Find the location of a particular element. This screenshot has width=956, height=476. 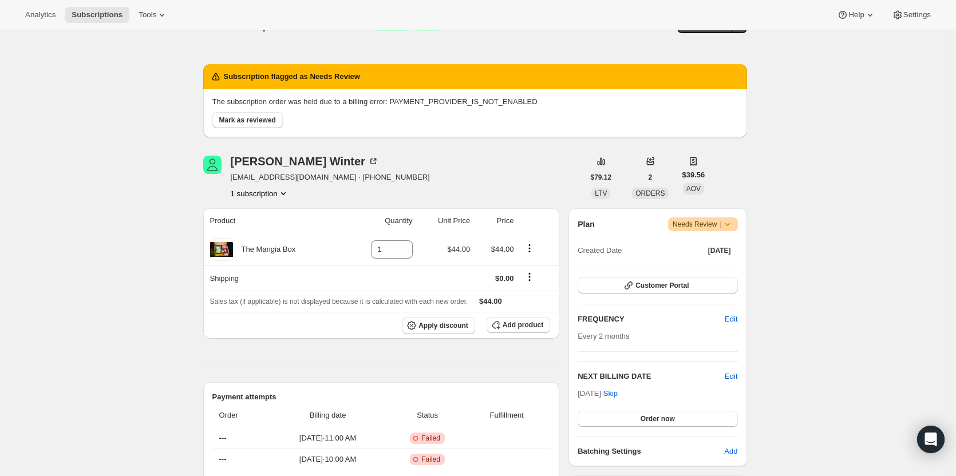

h2: Payment attempts is located at coordinates (381, 397).